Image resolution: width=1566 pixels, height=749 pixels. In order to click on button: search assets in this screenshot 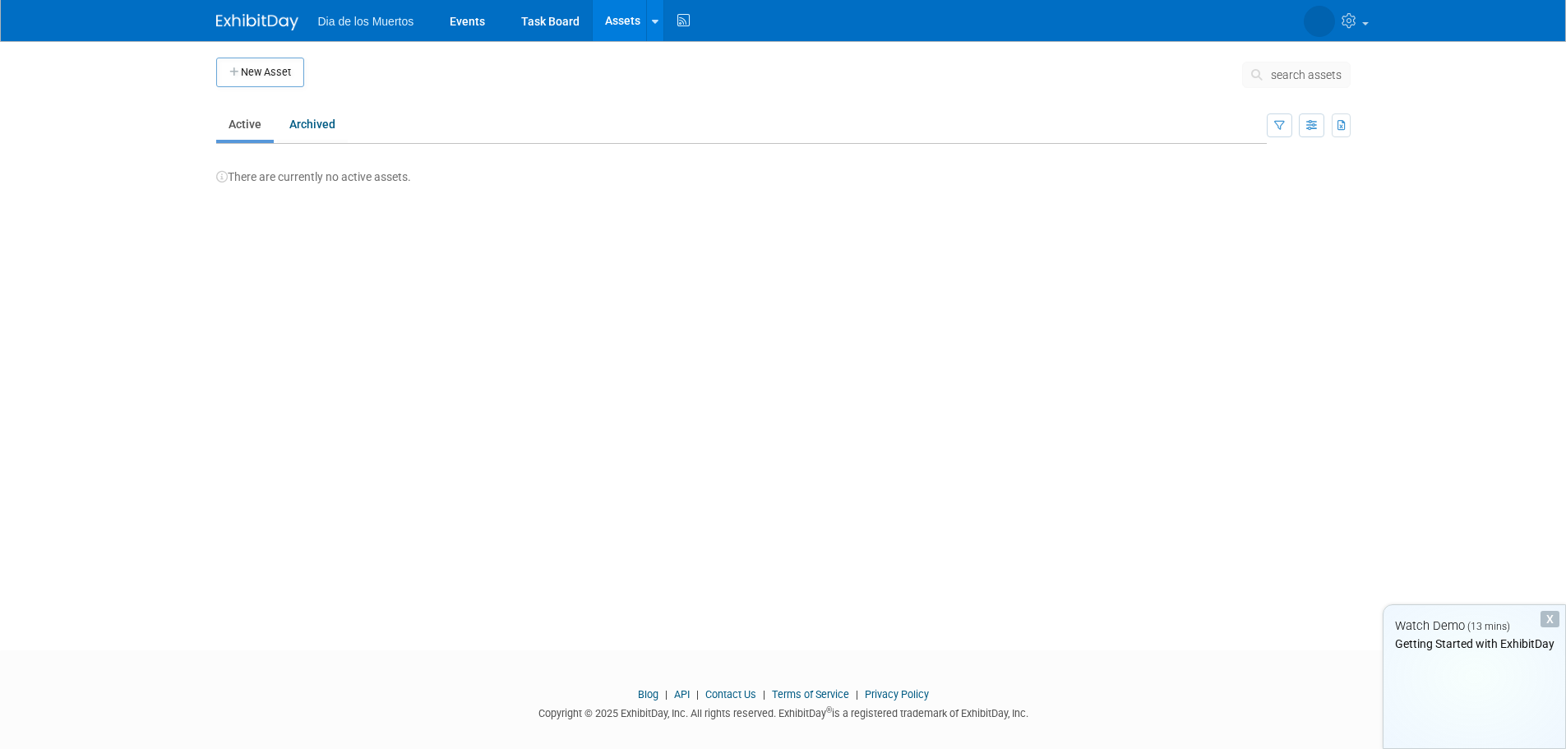, I will do `click(1296, 75)`.